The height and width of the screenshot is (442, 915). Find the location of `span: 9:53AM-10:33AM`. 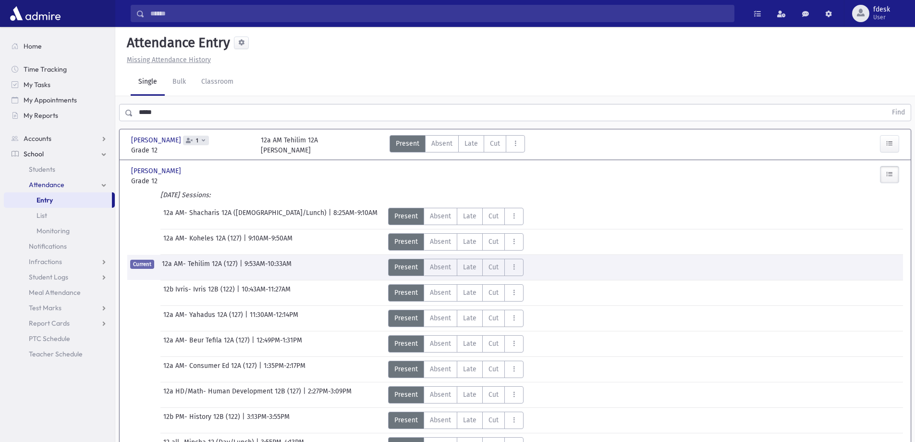

span: 9:53AM-10:33AM is located at coordinates (268, 267).